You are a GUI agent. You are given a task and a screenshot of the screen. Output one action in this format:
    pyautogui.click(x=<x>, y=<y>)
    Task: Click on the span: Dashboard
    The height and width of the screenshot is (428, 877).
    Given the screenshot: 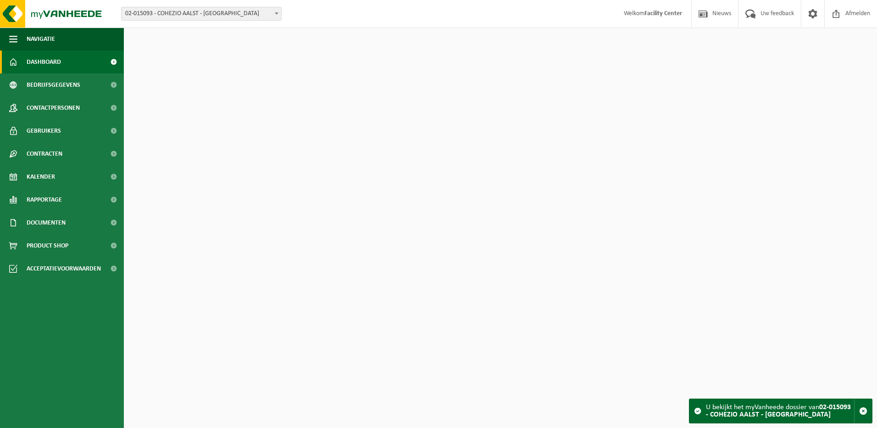 What is the action you would take?
    pyautogui.click(x=44, y=62)
    